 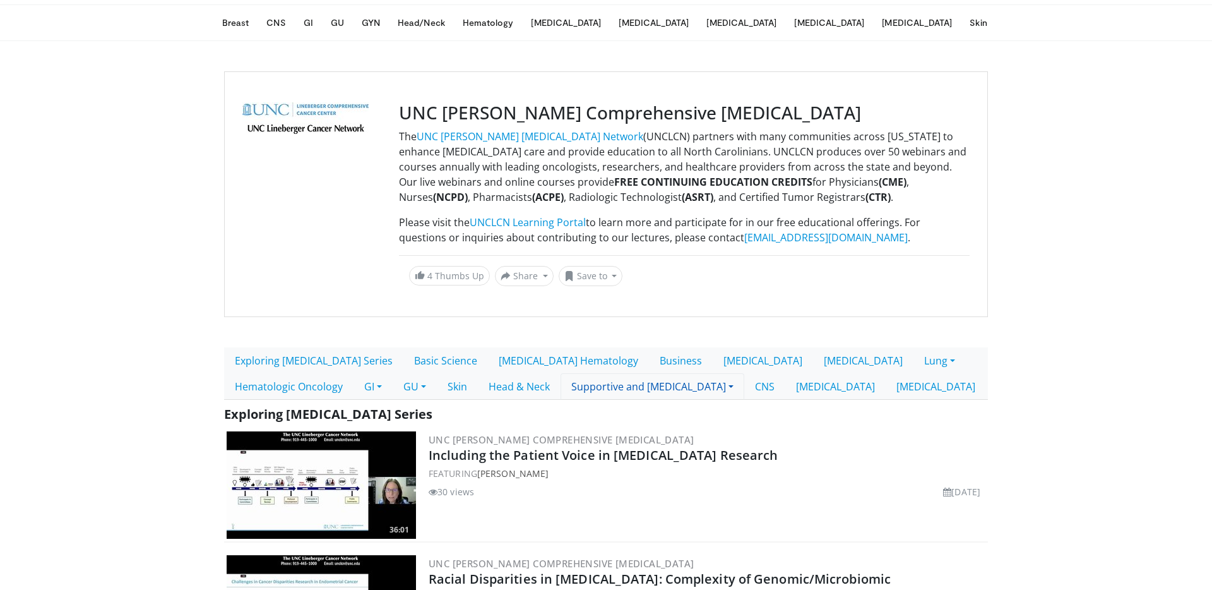 I want to click on strong: (CTR), so click(x=878, y=197).